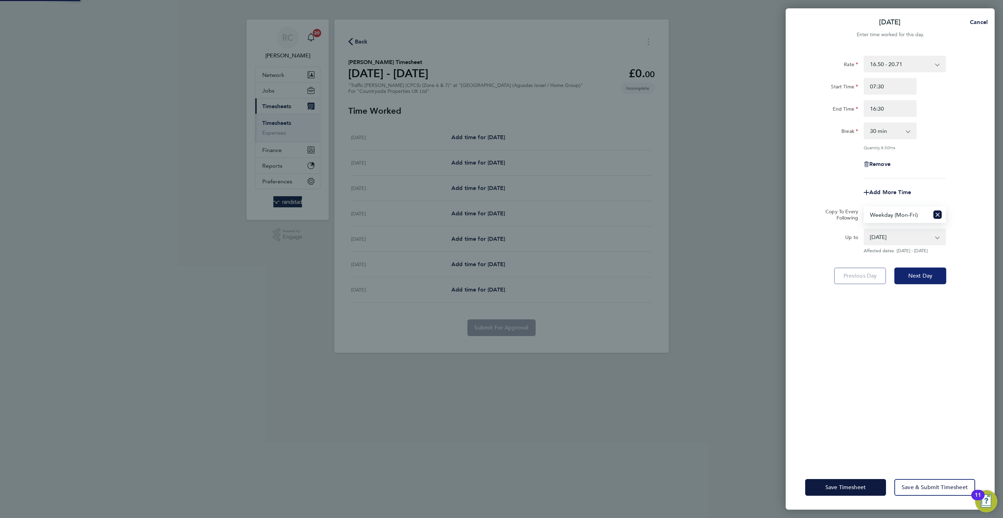 Image resolution: width=1003 pixels, height=518 pixels. Describe the element at coordinates (920, 276) in the screenshot. I see `button: Next Day` at that location.